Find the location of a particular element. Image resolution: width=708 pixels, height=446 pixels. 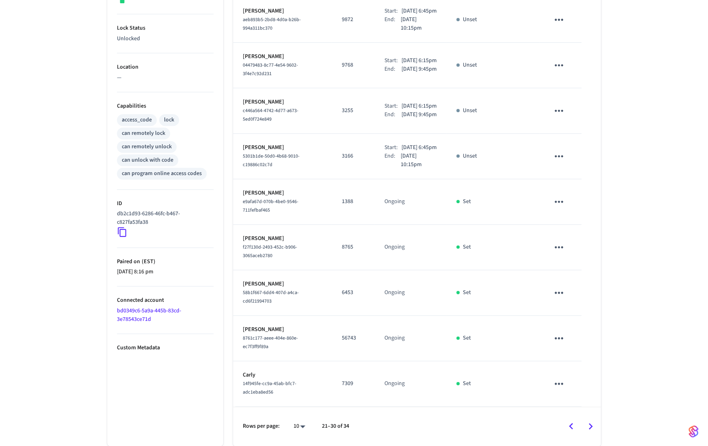

div: lock is located at coordinates (169, 120).